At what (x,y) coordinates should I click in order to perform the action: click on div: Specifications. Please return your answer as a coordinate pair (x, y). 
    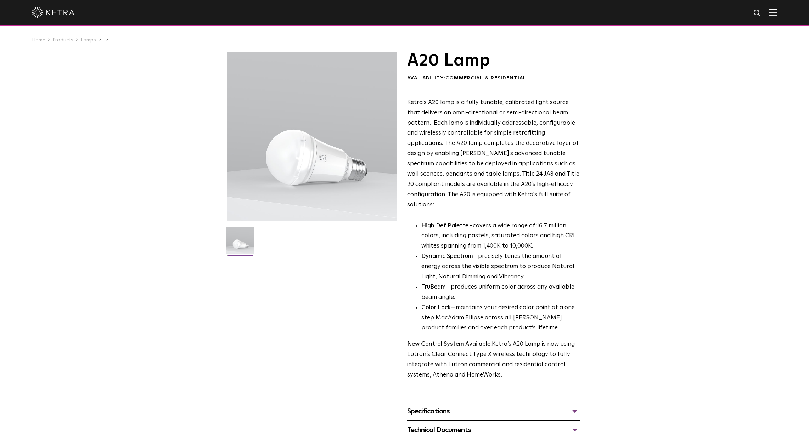
    Looking at the image, I should click on (493, 411).